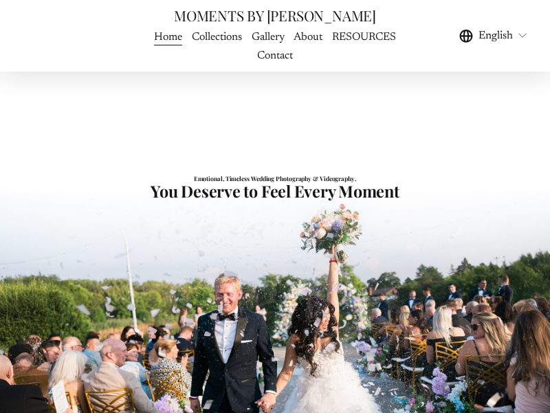  I want to click on strong: Emotional, Timeless Wedding Photography & Videography., so click(275, 178).